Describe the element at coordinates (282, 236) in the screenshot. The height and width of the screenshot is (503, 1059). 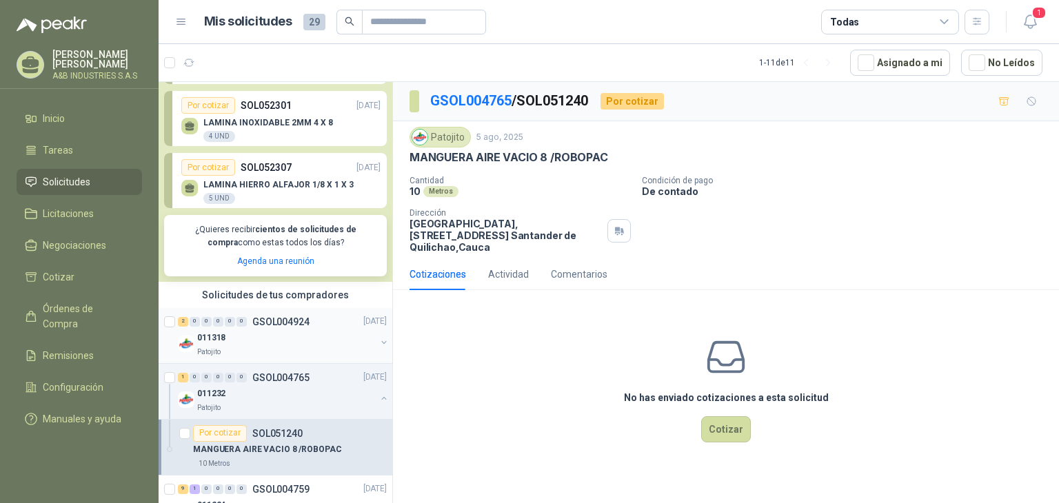
I see `b: cientos de solicitudes de compra` at that location.